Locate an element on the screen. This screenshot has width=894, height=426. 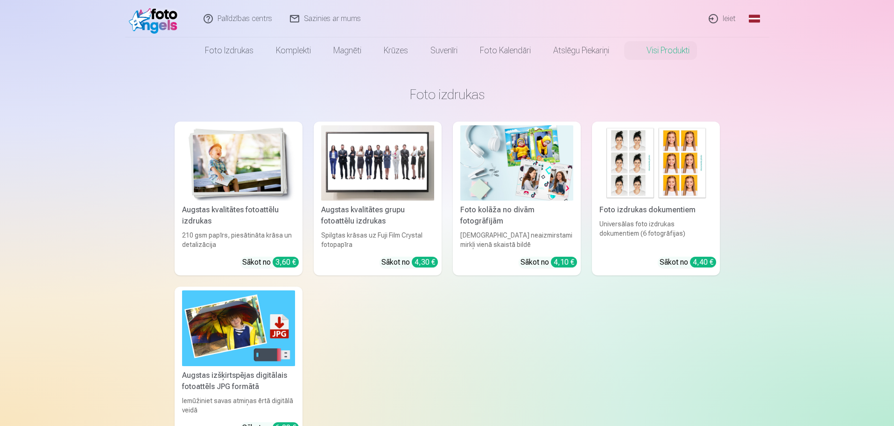
a: Komplekti is located at coordinates (293, 50).